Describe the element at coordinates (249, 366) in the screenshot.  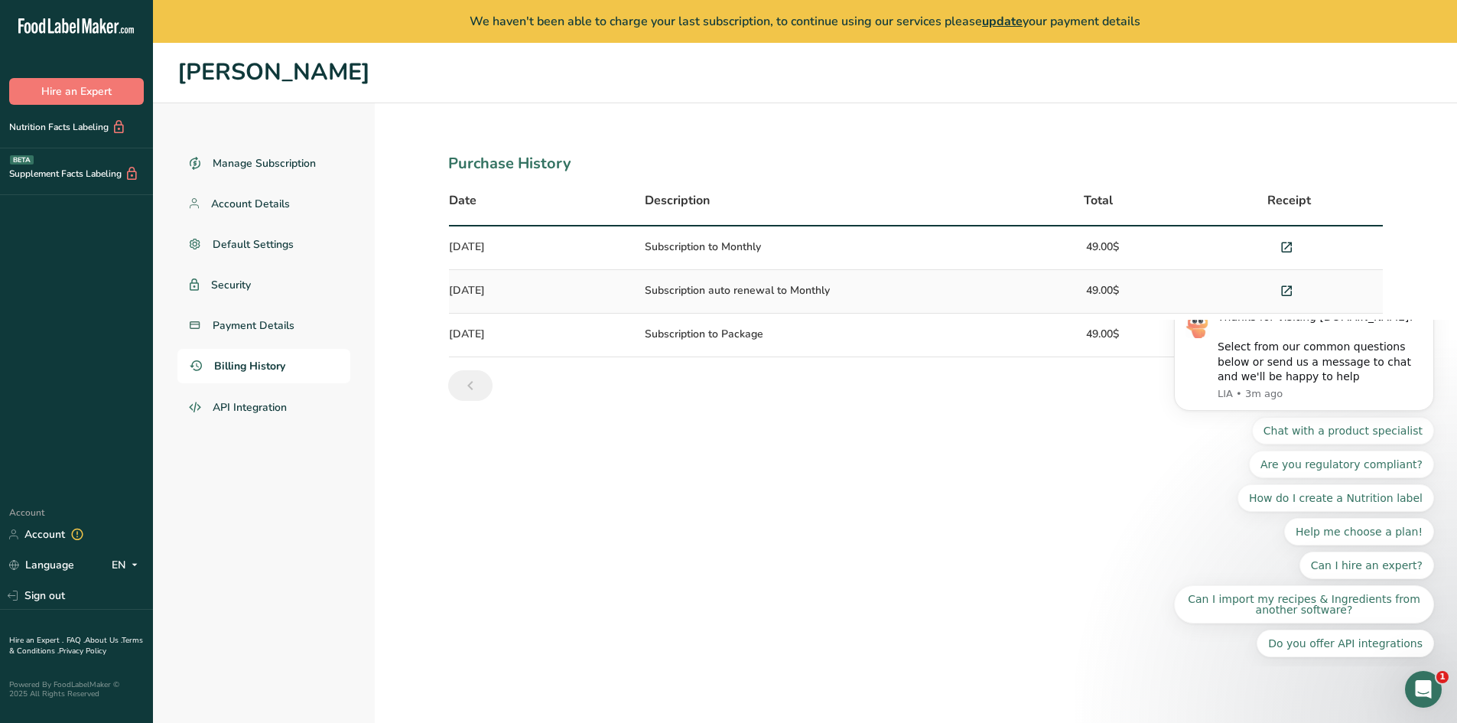
I see `span: Billing History` at that location.